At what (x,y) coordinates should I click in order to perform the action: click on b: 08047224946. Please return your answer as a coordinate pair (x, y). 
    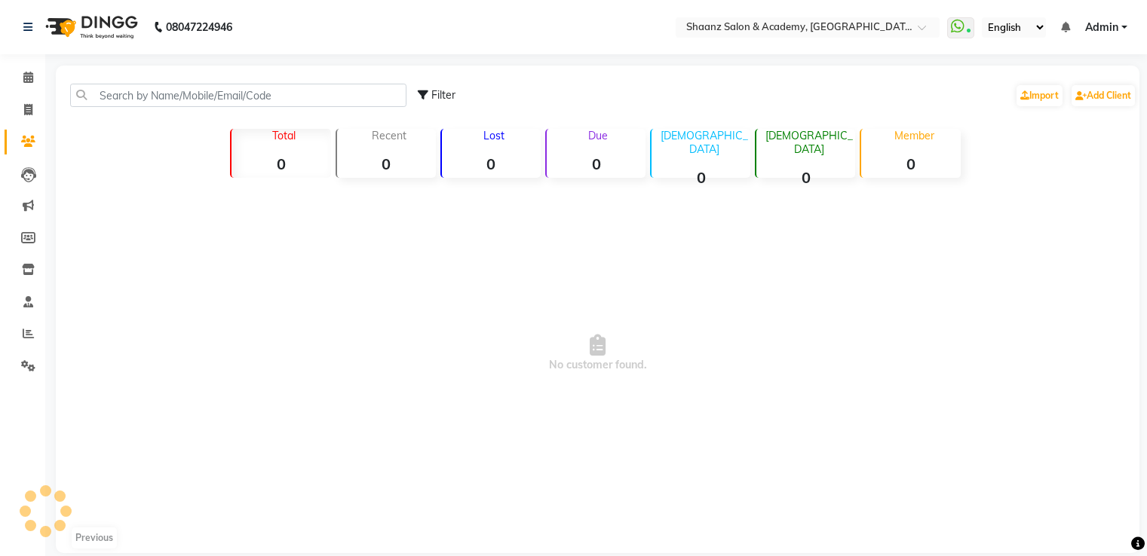
    Looking at the image, I should click on (199, 27).